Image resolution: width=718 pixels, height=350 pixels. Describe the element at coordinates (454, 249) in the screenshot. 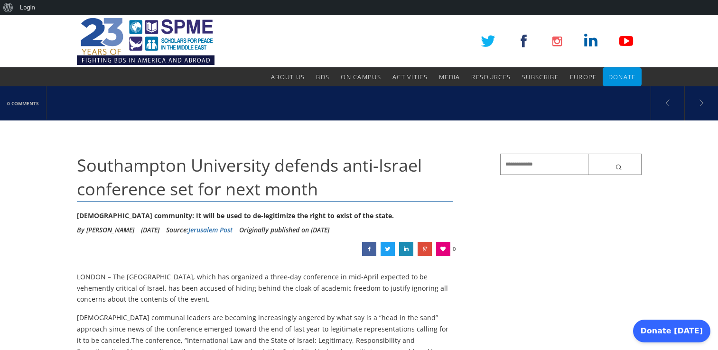

I see `span: 0` at that location.